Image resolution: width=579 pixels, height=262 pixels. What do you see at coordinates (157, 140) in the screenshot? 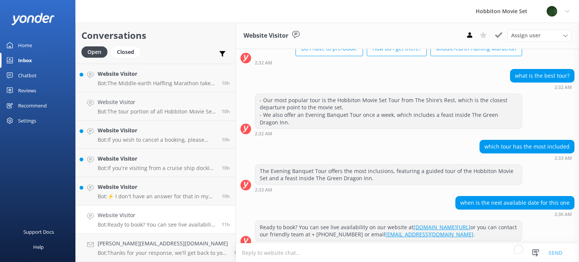
I see `p: Bot: If you wish to cancel a booking, please contact our reservations team via phone at [PHONE_NU...` at bounding box center [157, 140].